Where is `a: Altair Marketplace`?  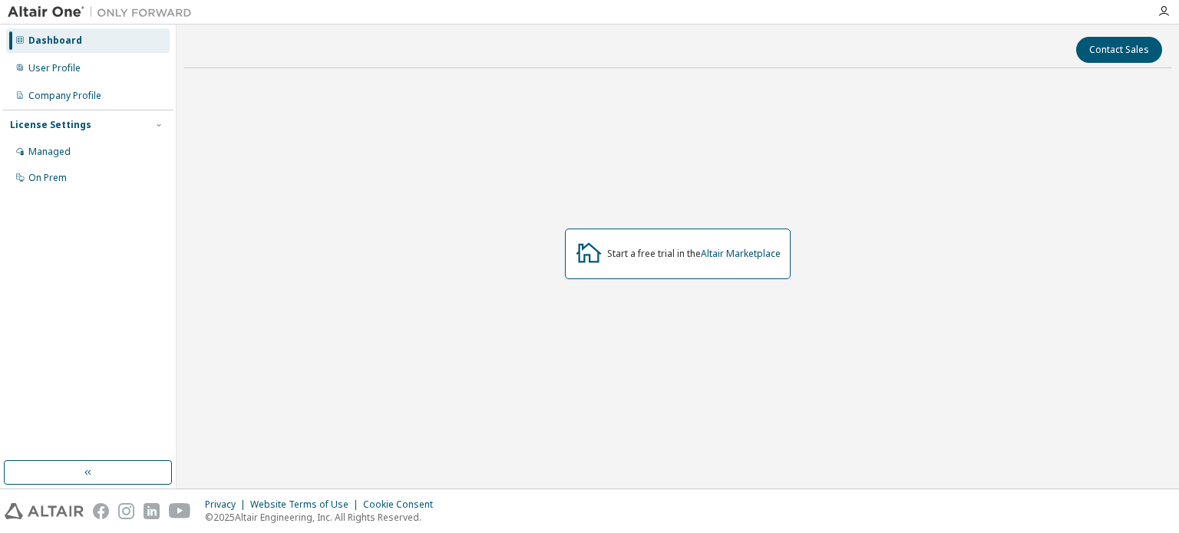
a: Altair Marketplace is located at coordinates (740, 253).